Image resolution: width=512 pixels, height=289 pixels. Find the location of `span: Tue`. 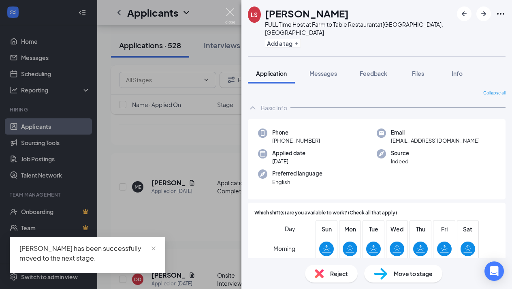

span: Tue is located at coordinates (373, 229).